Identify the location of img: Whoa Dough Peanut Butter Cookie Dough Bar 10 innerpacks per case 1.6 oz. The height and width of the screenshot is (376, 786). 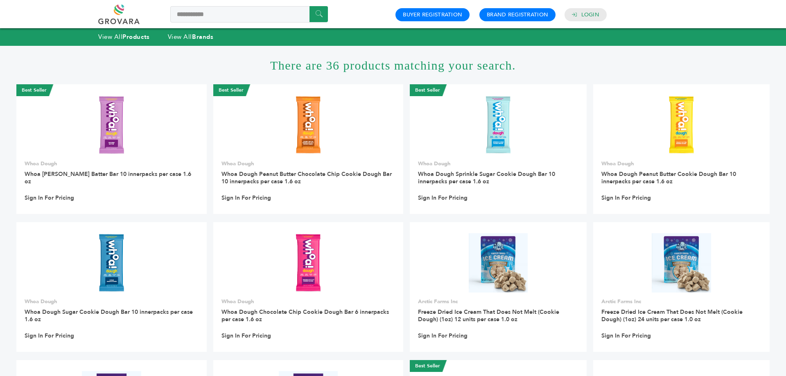
(681, 125).